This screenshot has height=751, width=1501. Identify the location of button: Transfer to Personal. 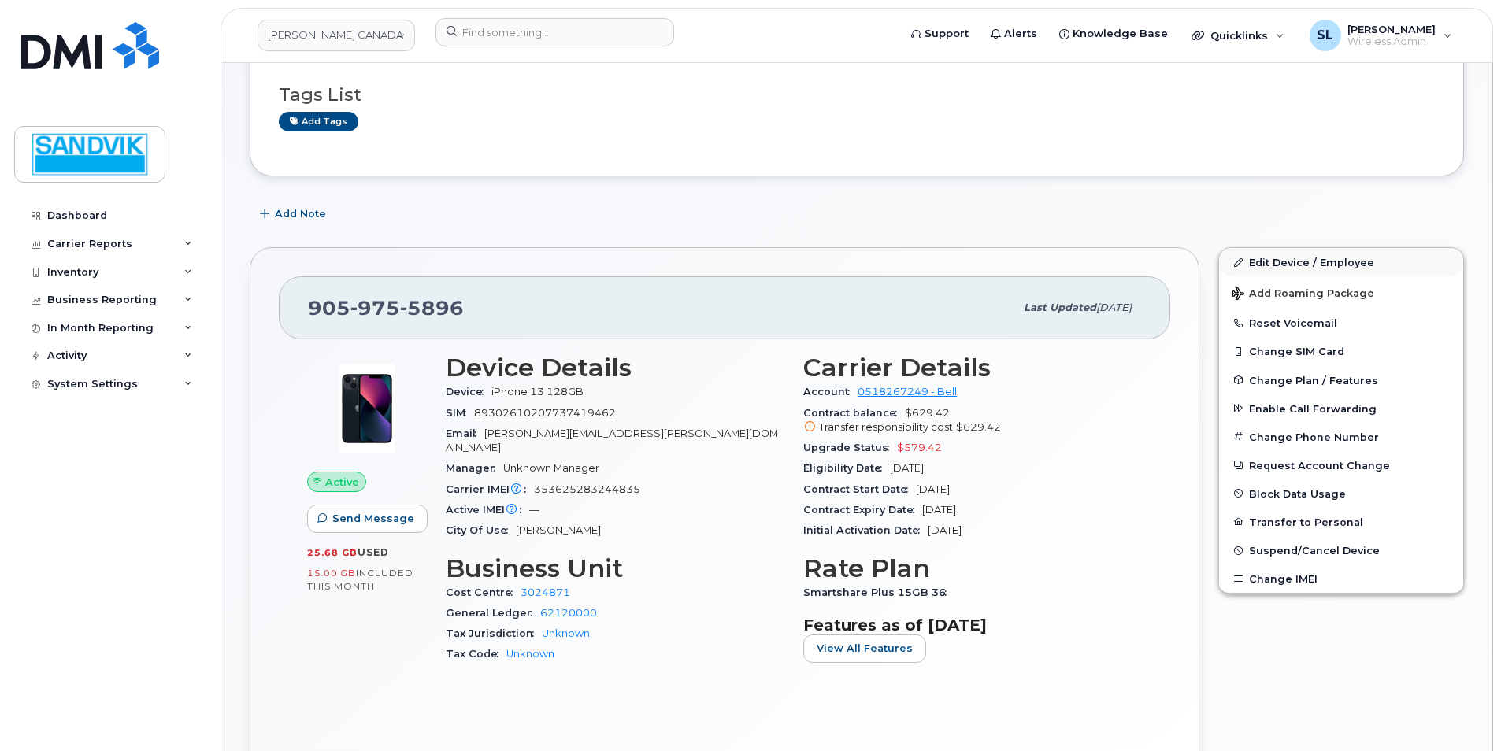
(1341, 522).